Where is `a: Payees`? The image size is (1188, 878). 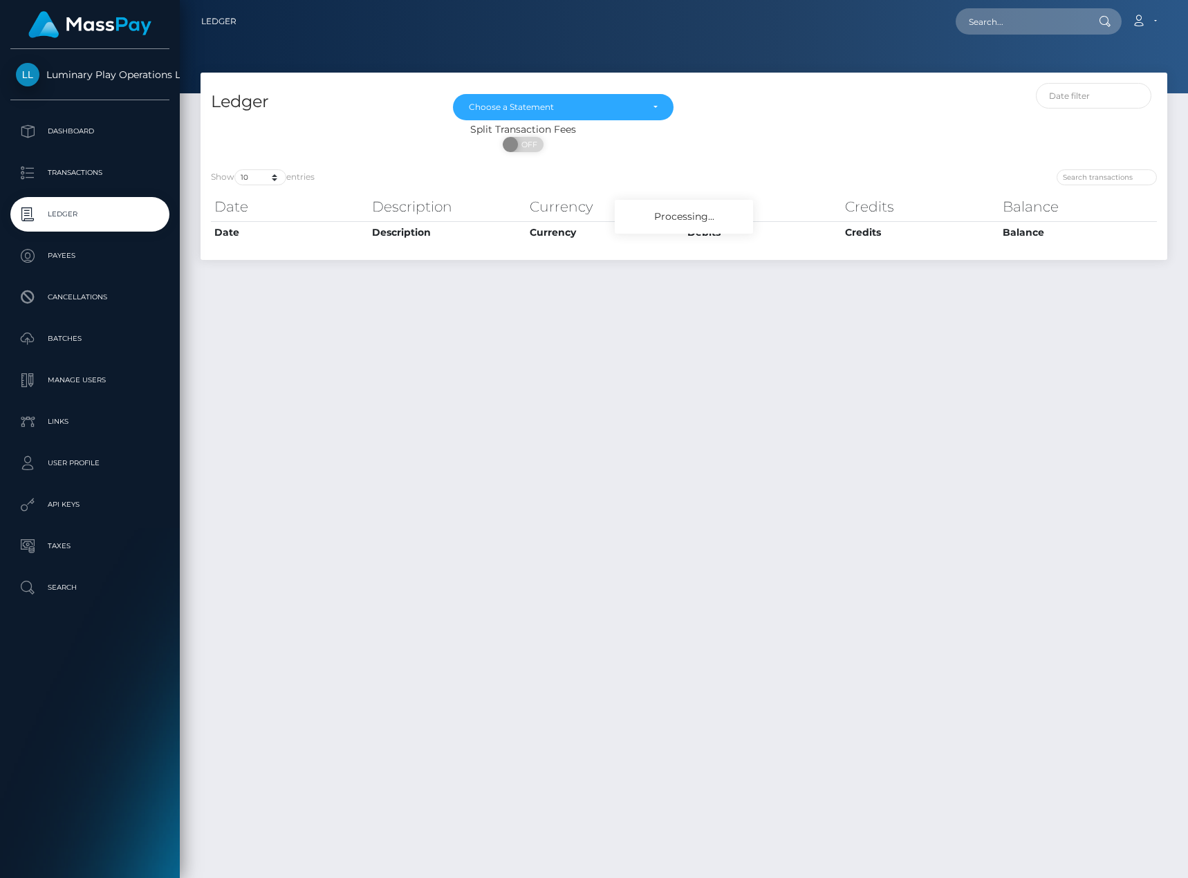 a: Payees is located at coordinates (90, 256).